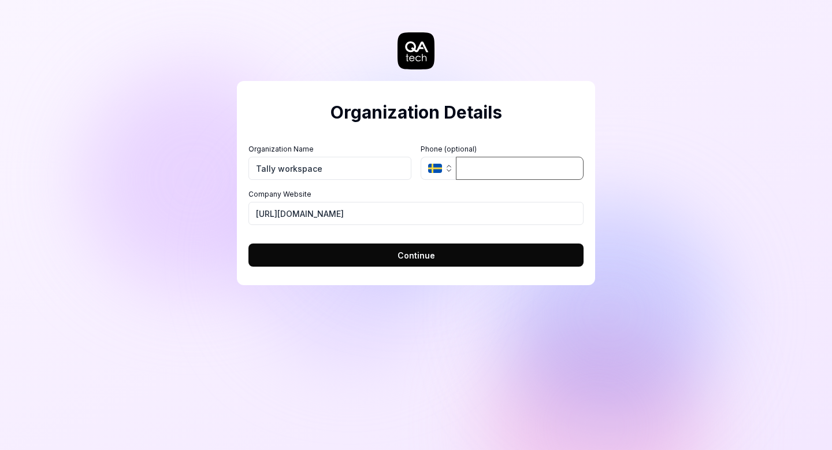  What do you see at coordinates (502, 149) in the screenshot?
I see `label: Phone (optional)` at bounding box center [502, 149].